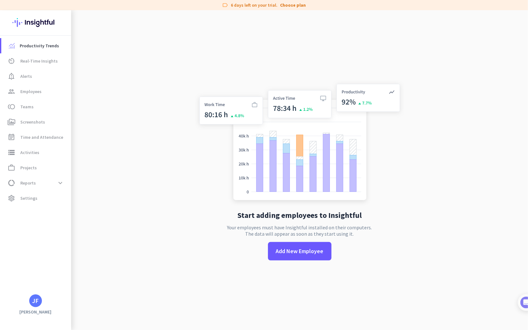 This screenshot has width=528, height=330. I want to click on a: Choose plan, so click(293, 5).